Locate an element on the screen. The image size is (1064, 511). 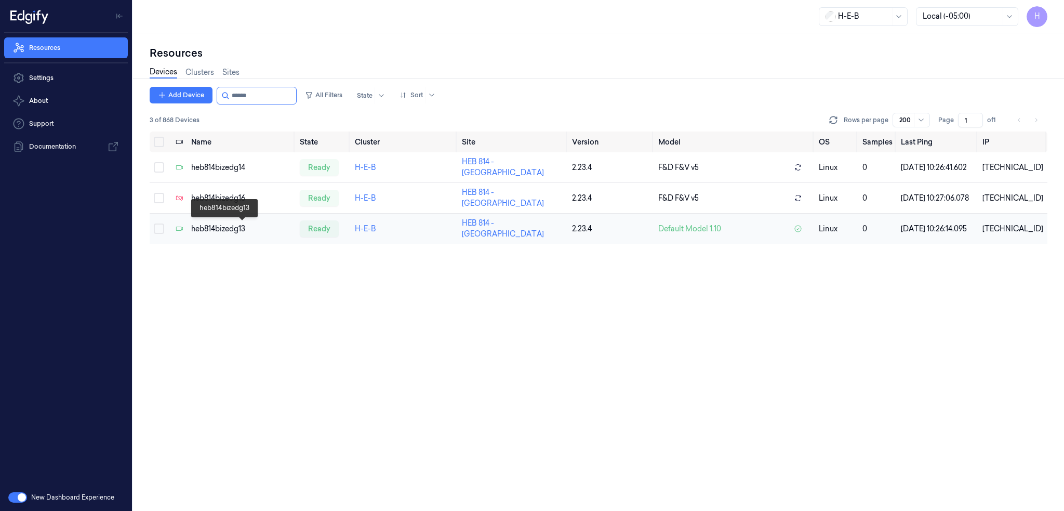
span: of 1 is located at coordinates (996, 120).